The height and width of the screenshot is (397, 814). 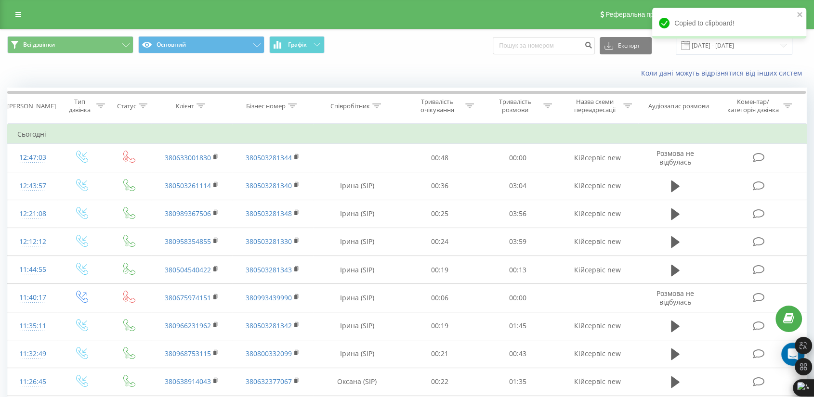 What do you see at coordinates (625, 46) in the screenshot?
I see `button: Експорт` at bounding box center [625, 46].